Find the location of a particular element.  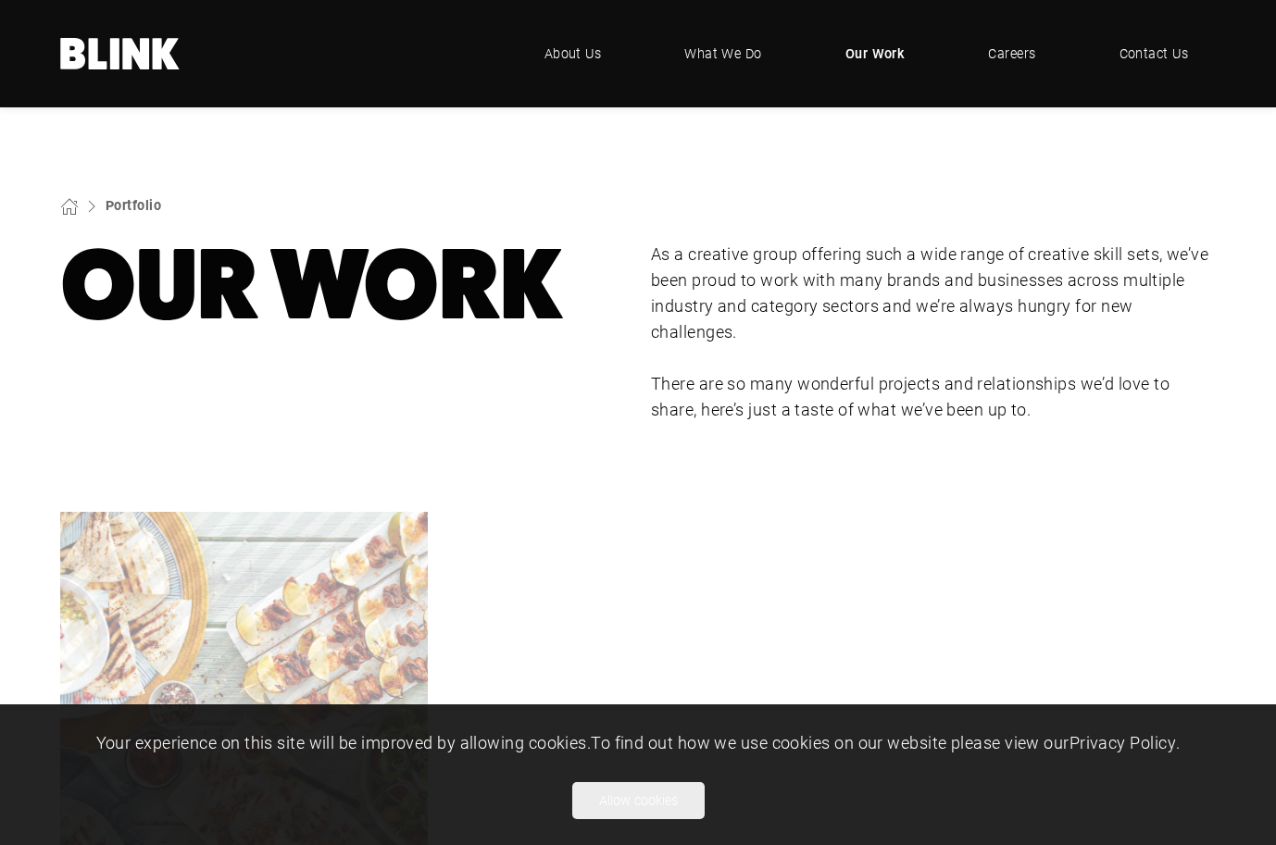

a: Contact Us is located at coordinates (1154, 54).